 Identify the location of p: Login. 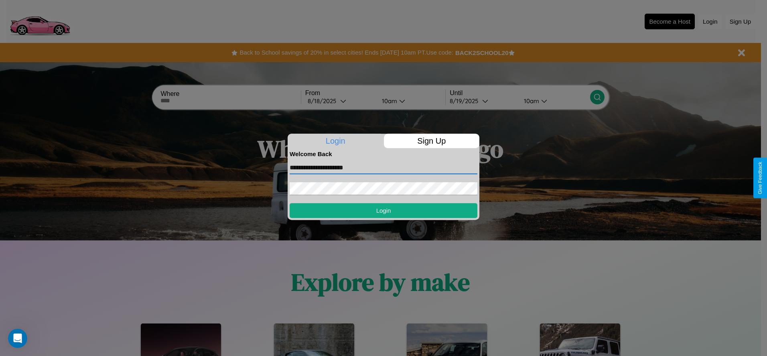
(335, 141).